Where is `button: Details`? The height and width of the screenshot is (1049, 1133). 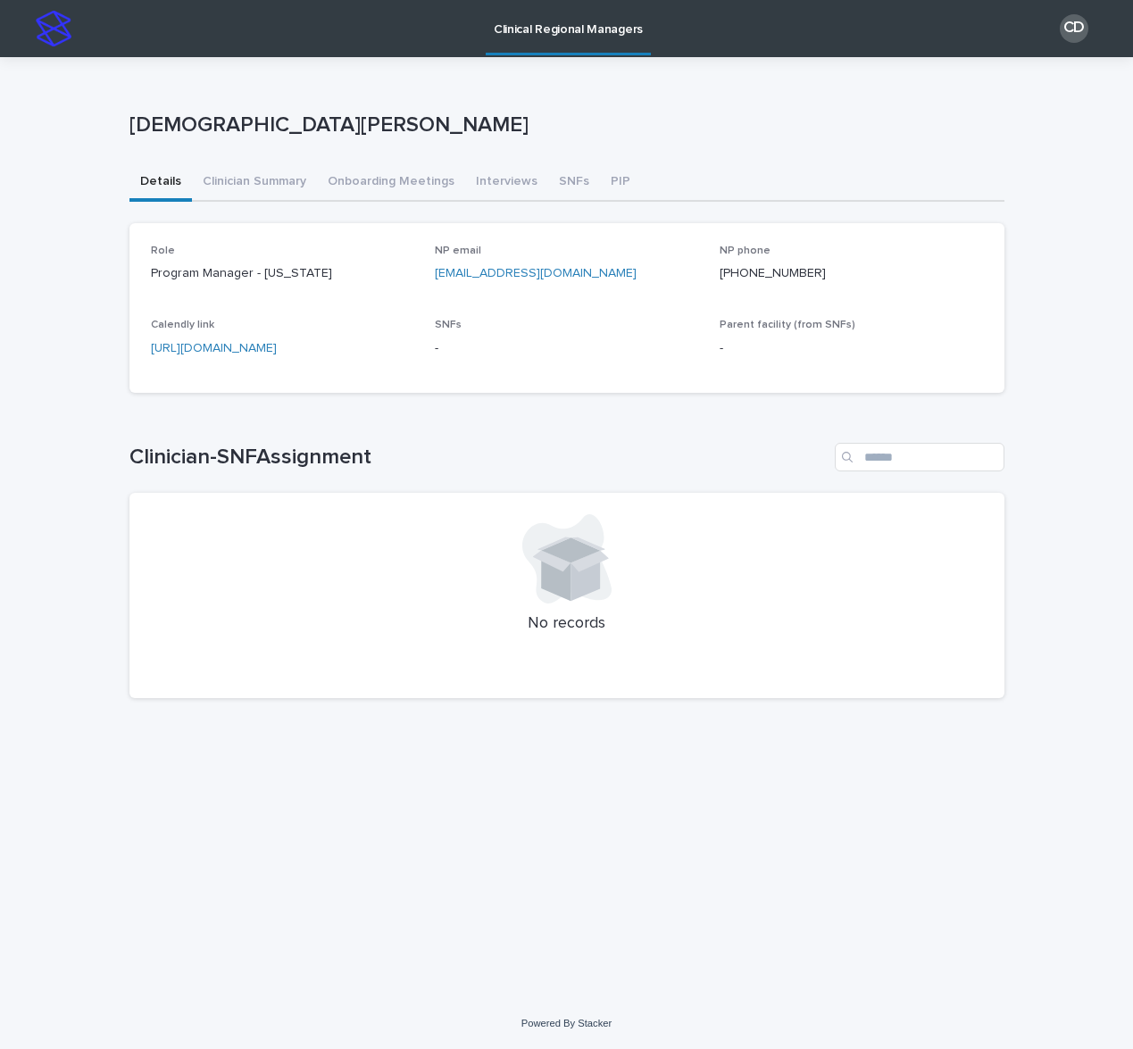 button: Details is located at coordinates (161, 183).